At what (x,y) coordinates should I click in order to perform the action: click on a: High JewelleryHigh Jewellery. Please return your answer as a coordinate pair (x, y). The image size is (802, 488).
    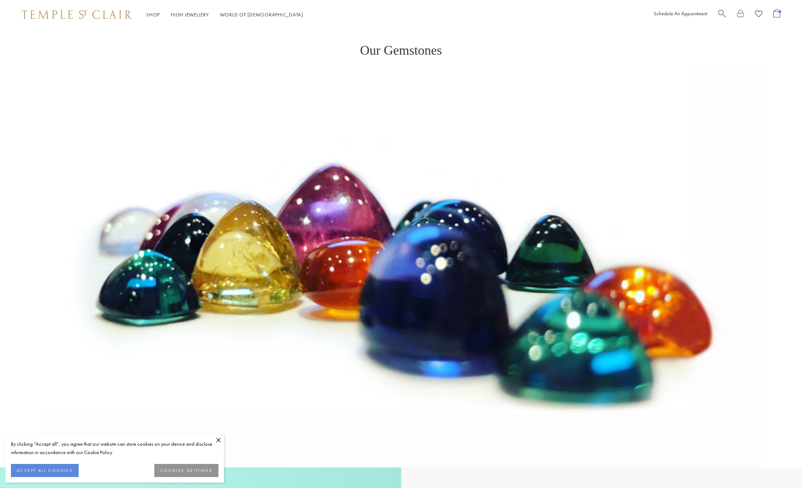
    Looking at the image, I should click on (190, 15).